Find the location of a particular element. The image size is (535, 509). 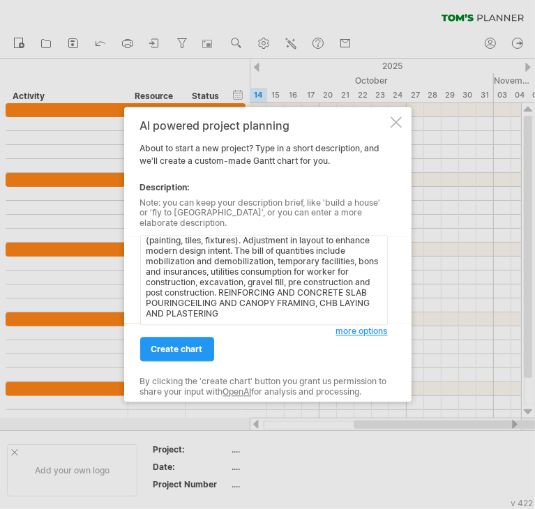

div: About to start a new project? Type in a short description, and we'll create a custom-made Gantt c... is located at coordinates (264, 254).